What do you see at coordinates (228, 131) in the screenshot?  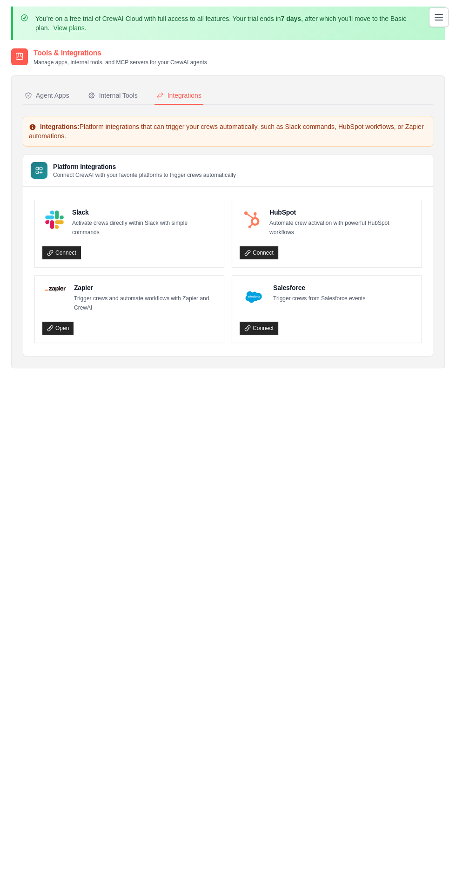 I see `p: Platform integrations that can trigger your crews automatically, such as Slack commands, HubSpot ...` at bounding box center [228, 131].